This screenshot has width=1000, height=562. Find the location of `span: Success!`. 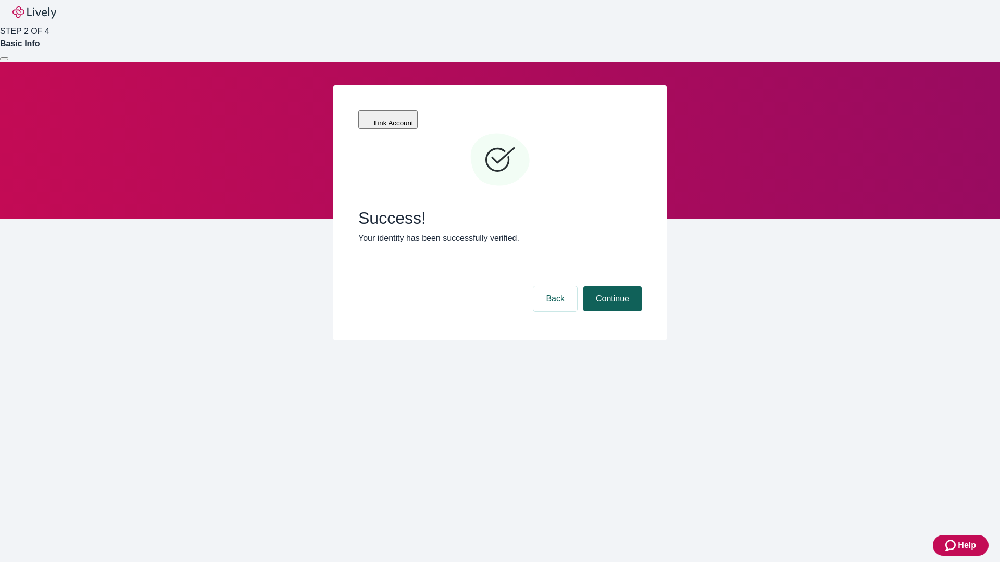

span: Success! is located at coordinates (500, 218).